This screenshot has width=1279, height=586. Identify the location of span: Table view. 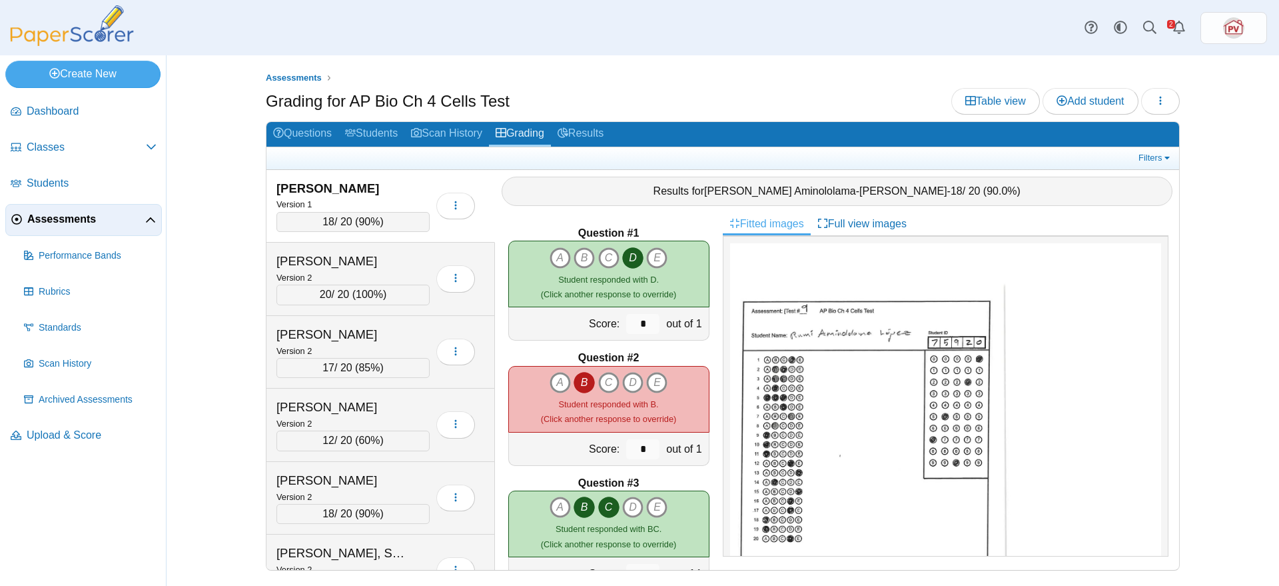
(996, 101).